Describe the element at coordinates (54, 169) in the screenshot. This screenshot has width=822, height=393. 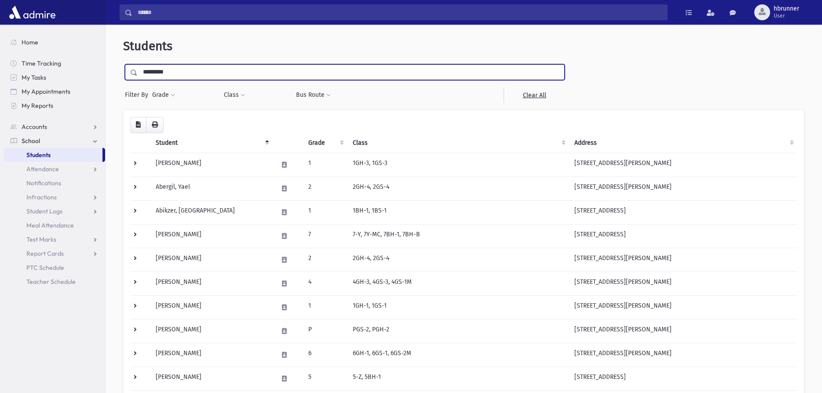
I see `a: Attendance` at that location.